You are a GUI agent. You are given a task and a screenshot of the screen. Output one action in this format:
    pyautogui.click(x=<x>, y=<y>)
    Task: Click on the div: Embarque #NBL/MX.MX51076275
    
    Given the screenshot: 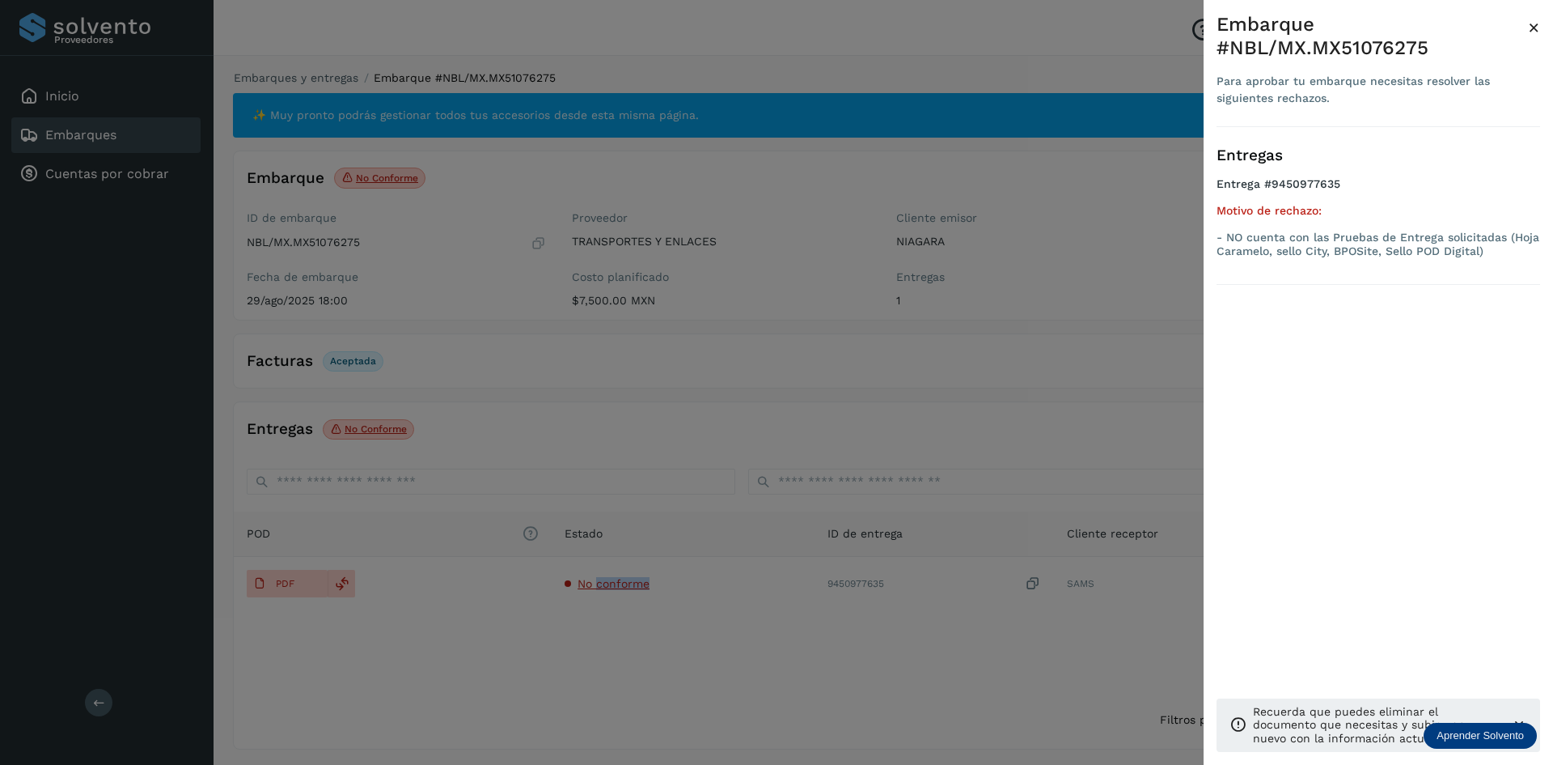 What is the action you would take?
    pyautogui.click(x=1372, y=36)
    